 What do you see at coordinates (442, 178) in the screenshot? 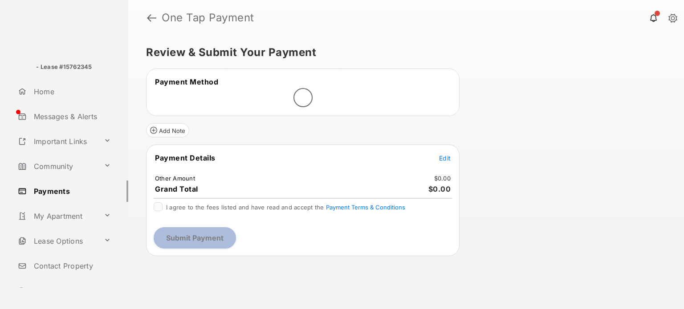
I see `td: $0.00` at bounding box center [442, 178].